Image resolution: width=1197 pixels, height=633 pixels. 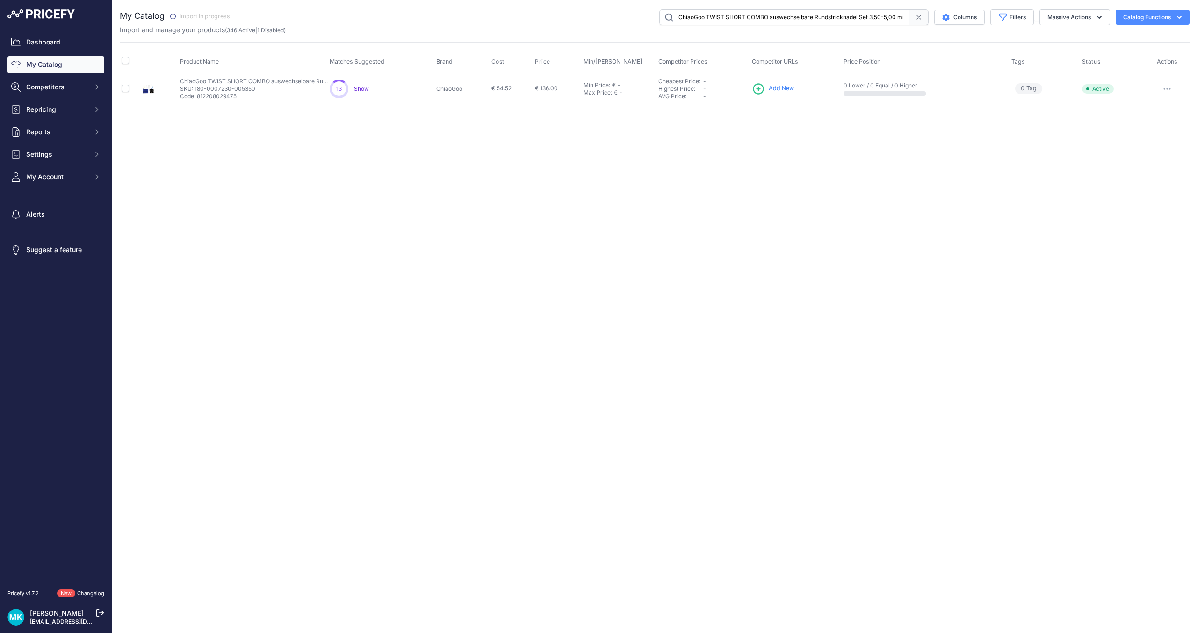 I want to click on span: Tags, so click(x=1018, y=61).